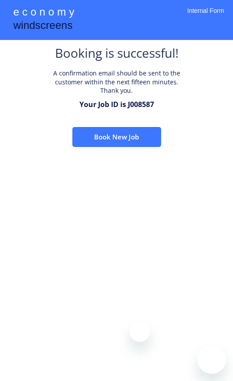 The image size is (233, 381). I want to click on button: Book New Job, so click(117, 137).